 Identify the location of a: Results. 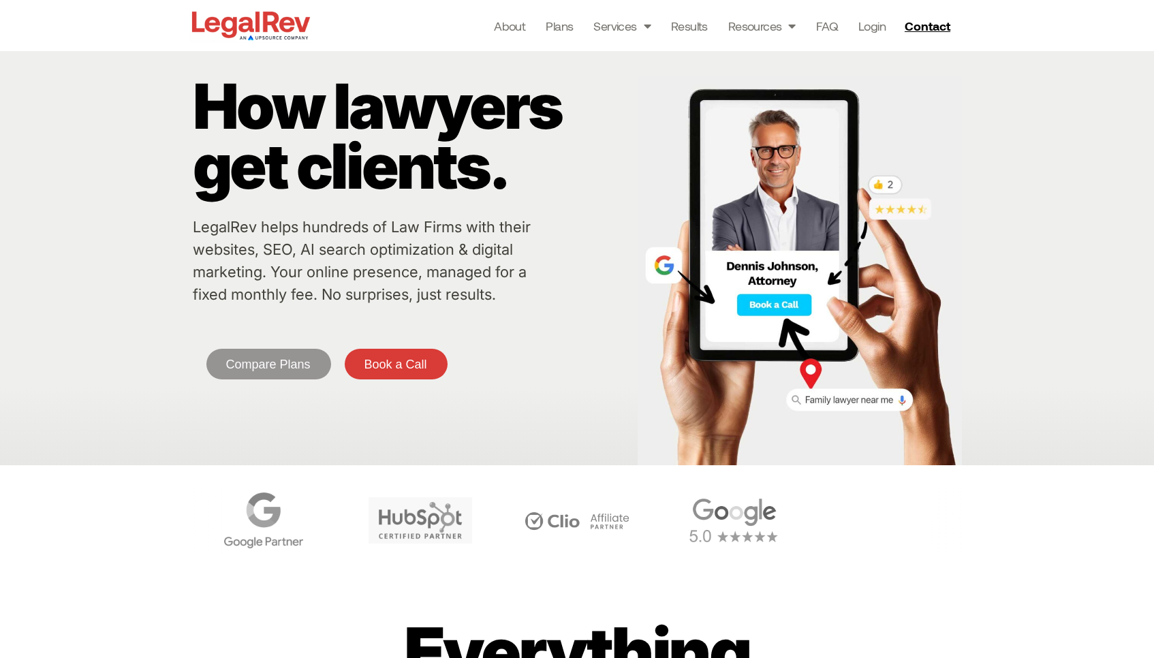
(689, 26).